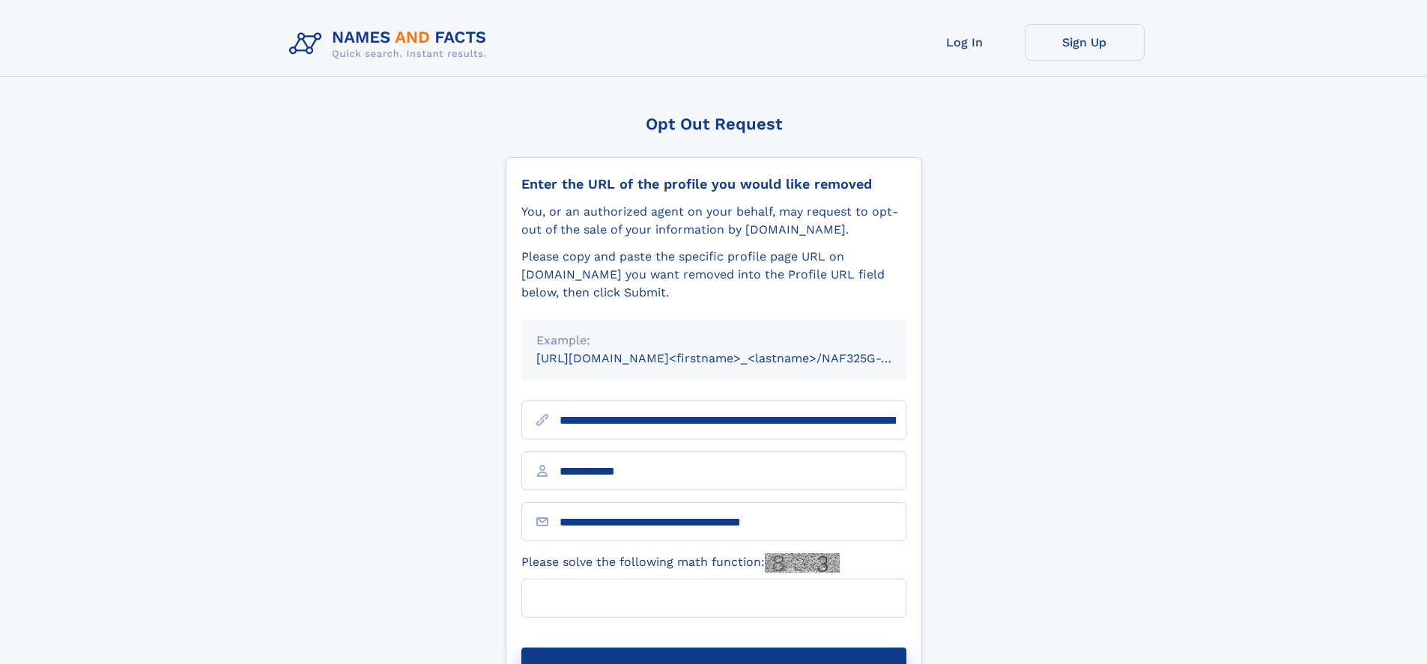 Image resolution: width=1427 pixels, height=664 pixels. What do you see at coordinates (714, 221) in the screenshot?
I see `div: You, or an authorized agent on your behalf, may request to opt-out of the sale of your informatio...` at bounding box center [714, 221].